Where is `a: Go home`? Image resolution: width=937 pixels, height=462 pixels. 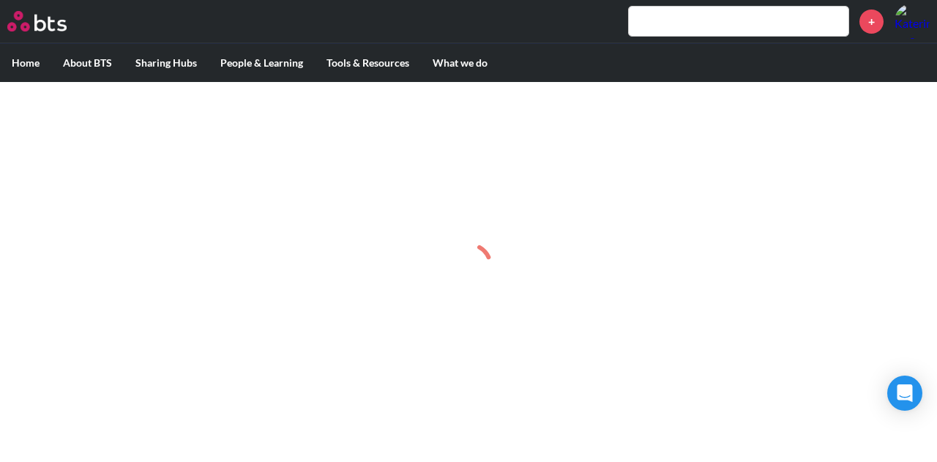
a: Go home is located at coordinates (50, 21).